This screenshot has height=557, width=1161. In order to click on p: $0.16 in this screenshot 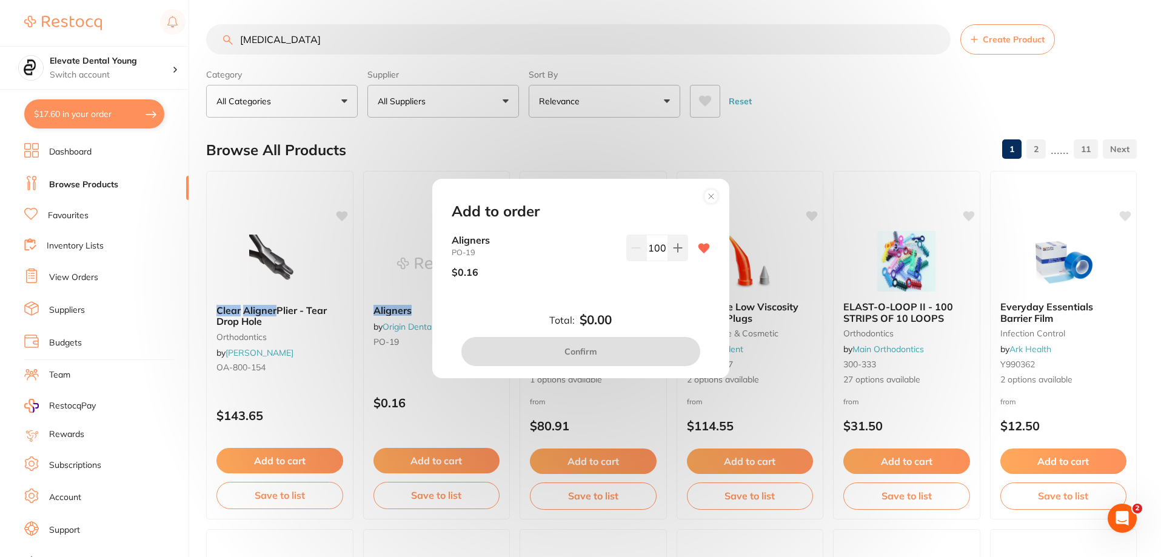, I will do `click(465, 272)`.